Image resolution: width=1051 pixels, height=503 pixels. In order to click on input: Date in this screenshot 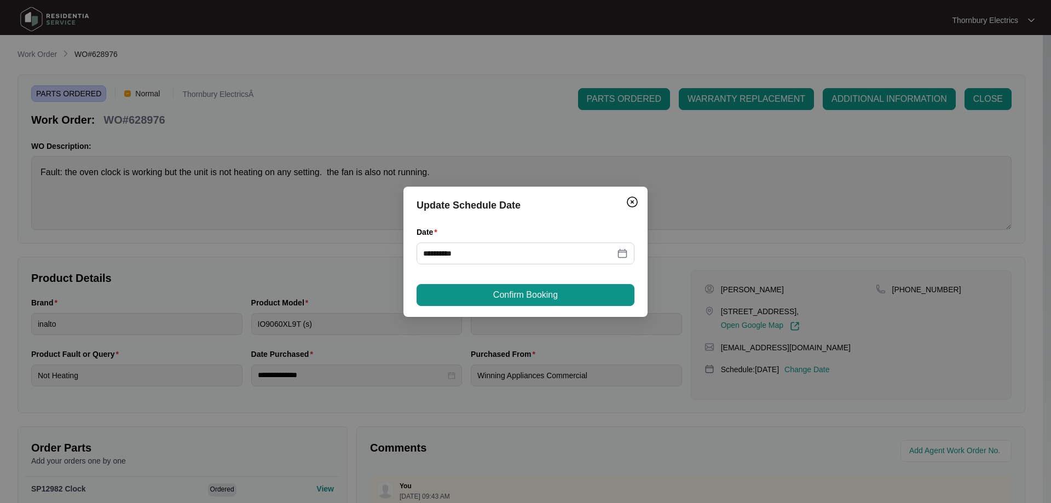, I will do `click(519, 254)`.